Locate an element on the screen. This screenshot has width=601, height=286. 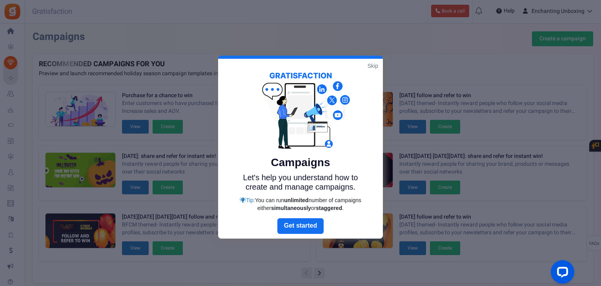
strong: staggered is located at coordinates (329, 208).